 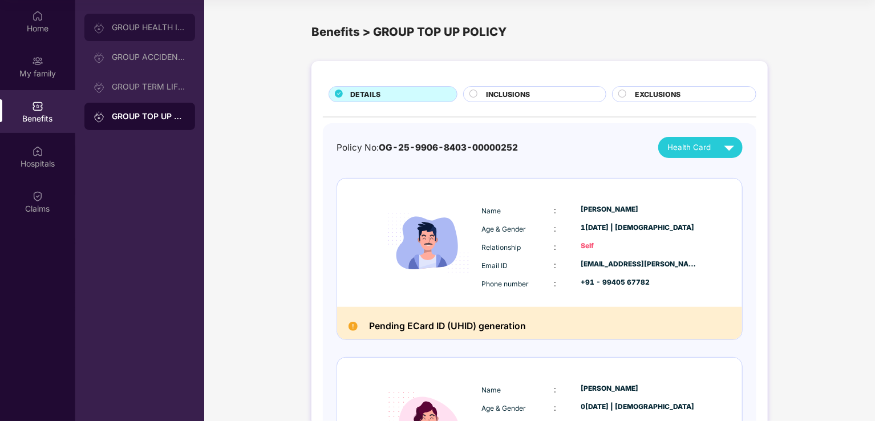 I want to click on span: Email ID, so click(x=494, y=265).